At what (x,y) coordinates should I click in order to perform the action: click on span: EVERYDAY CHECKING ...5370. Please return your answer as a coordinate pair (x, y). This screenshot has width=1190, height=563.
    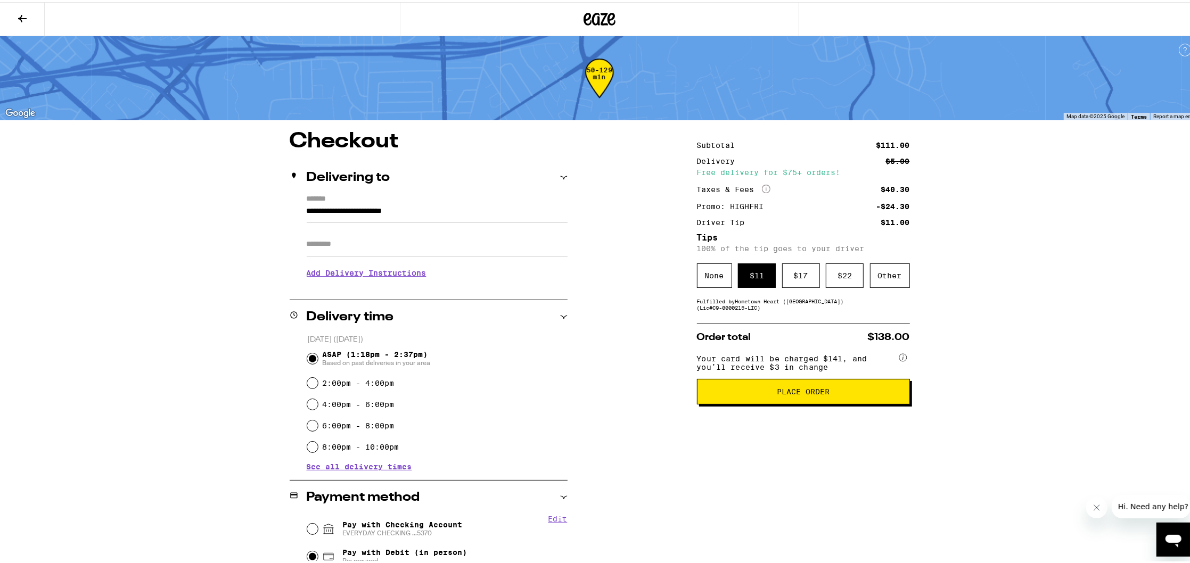
    Looking at the image, I should click on (402, 531).